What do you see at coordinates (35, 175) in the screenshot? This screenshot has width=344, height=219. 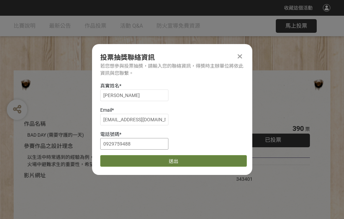 I see `span: 影片網址` at bounding box center [35, 175].